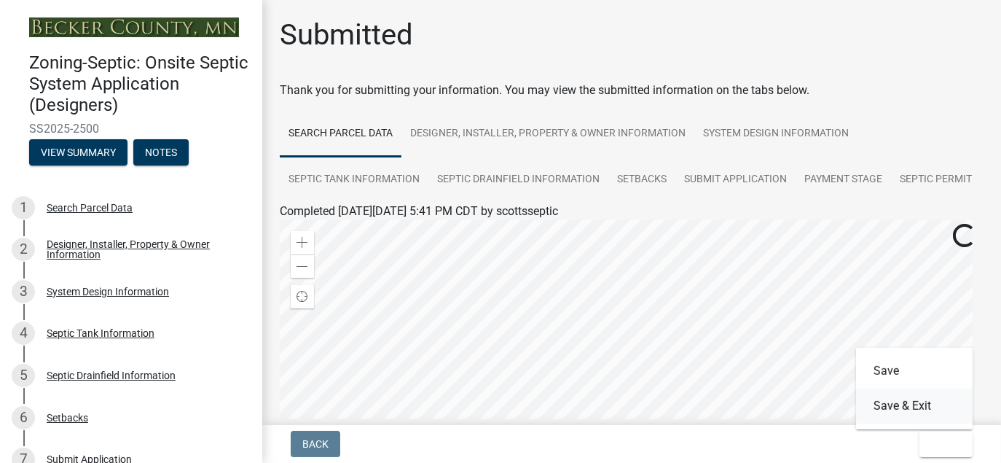  What do you see at coordinates (161, 153) in the screenshot?
I see `wm-modal-confirm: Notes` at bounding box center [161, 153].